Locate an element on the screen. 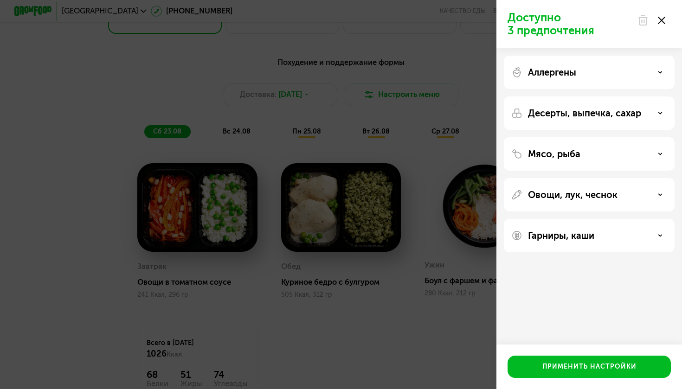  button: Применить настройки is located at coordinates (589, 367).